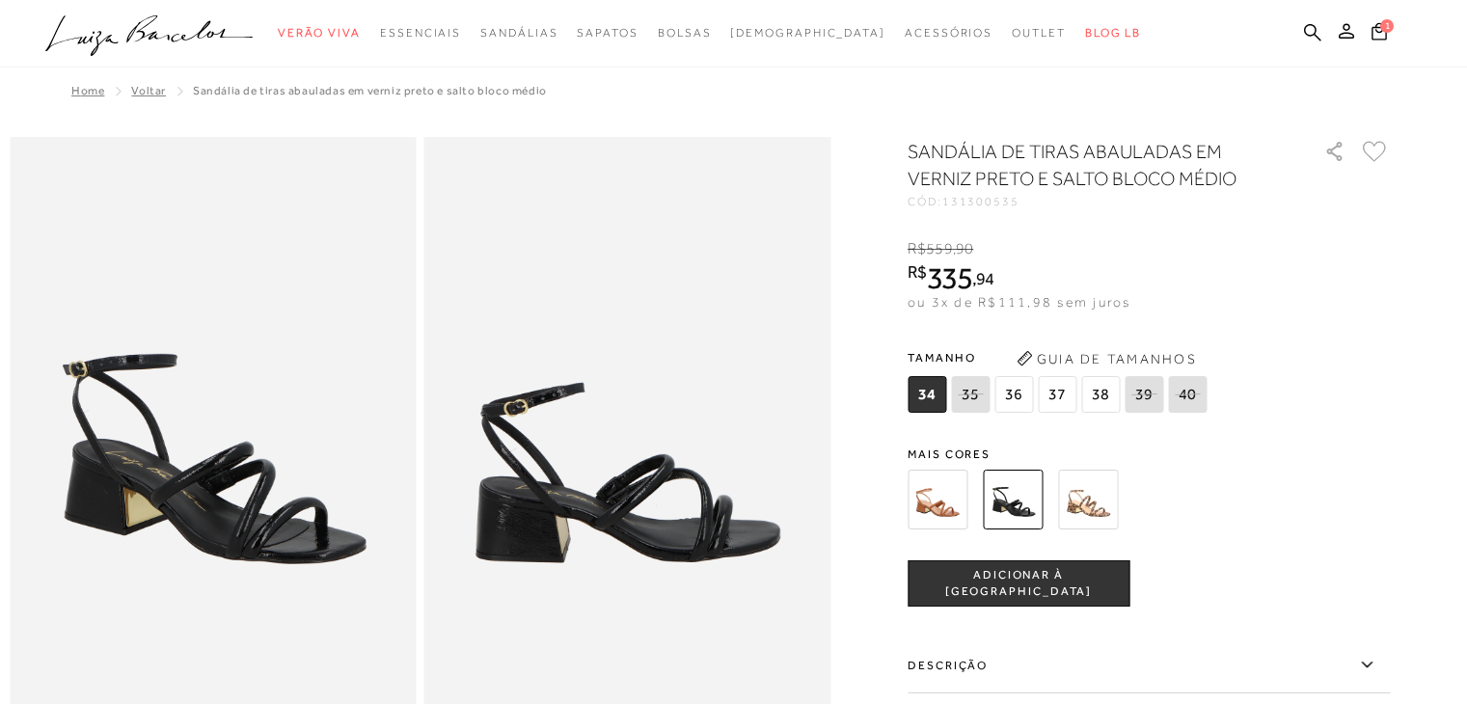 This screenshot has width=1467, height=704. I want to click on span: 335, so click(949, 278).